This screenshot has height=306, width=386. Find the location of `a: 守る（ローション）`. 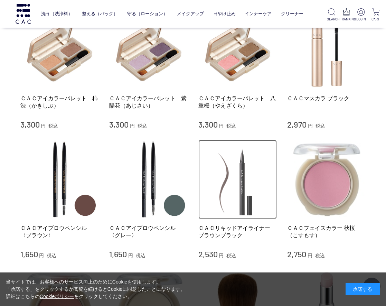

a: 守る（ローション） is located at coordinates (147, 14).